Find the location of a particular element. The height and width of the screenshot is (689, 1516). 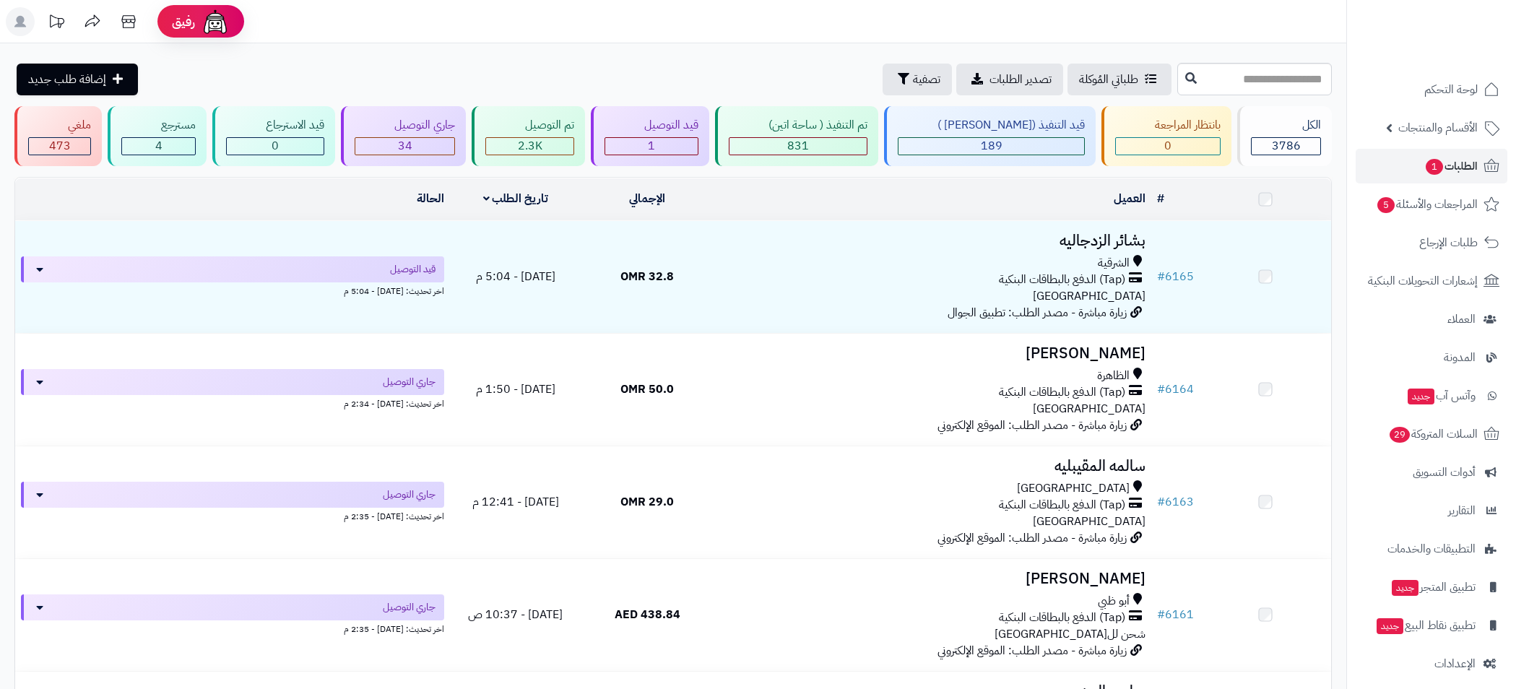

span: 0 is located at coordinates (1168, 146).